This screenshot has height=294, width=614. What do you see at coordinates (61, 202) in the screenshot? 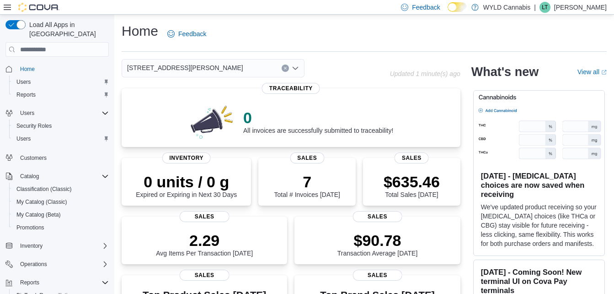
I see `button: My Catalog (Classic)` at bounding box center [61, 202].